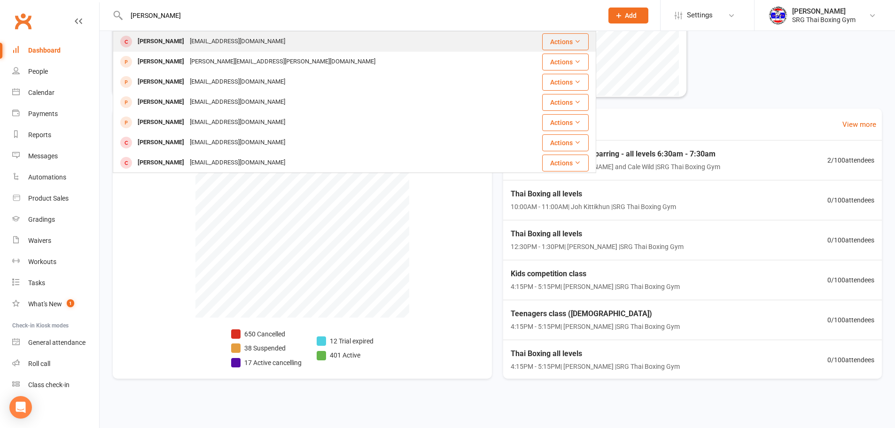 The width and height of the screenshot is (895, 428). I want to click on span: 1, so click(70, 303).